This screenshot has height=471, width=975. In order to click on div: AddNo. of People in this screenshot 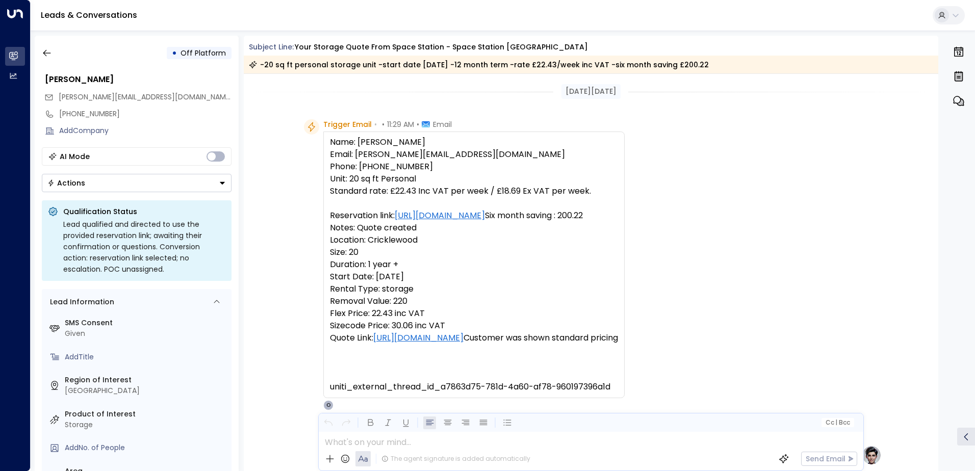, I will do `click(146, 448)`.